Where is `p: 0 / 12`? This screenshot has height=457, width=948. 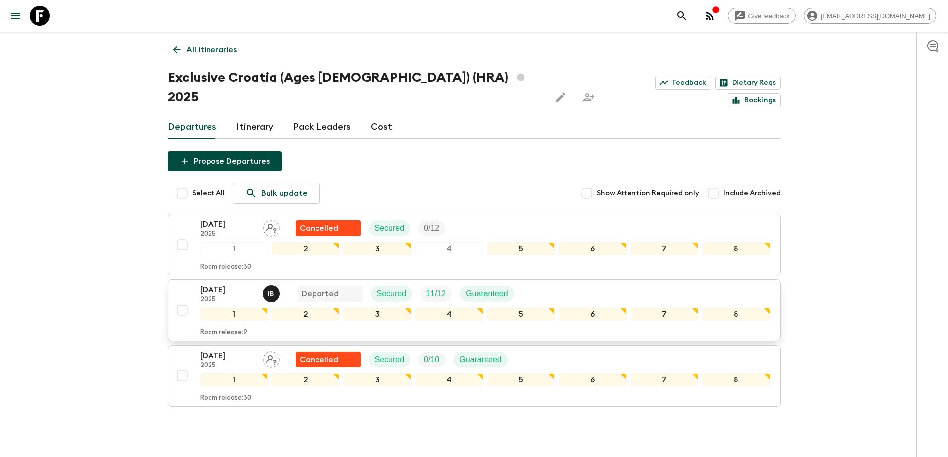 p: 0 / 12 is located at coordinates (431, 228).